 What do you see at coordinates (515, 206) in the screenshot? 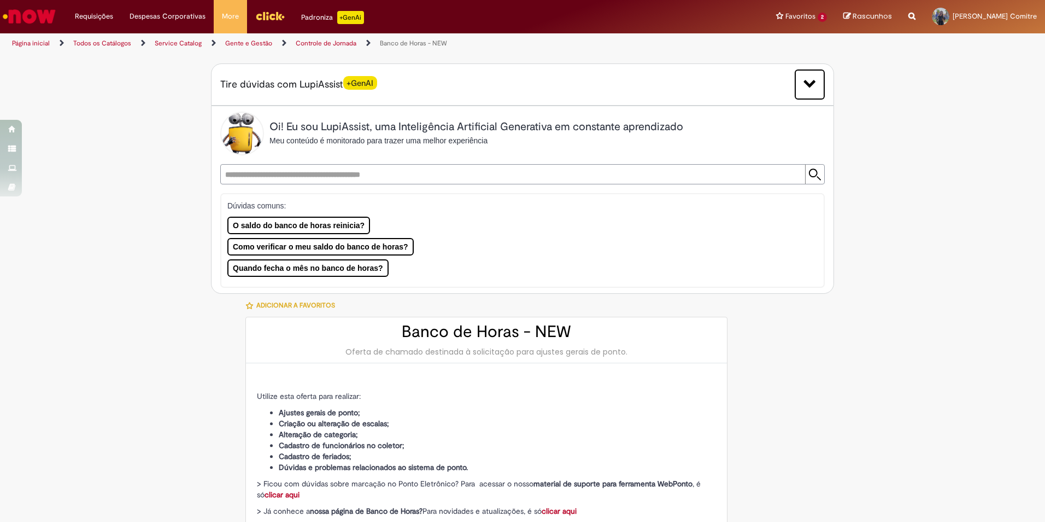
I see `p: Dúvidas comuns:` at bounding box center [515, 206].